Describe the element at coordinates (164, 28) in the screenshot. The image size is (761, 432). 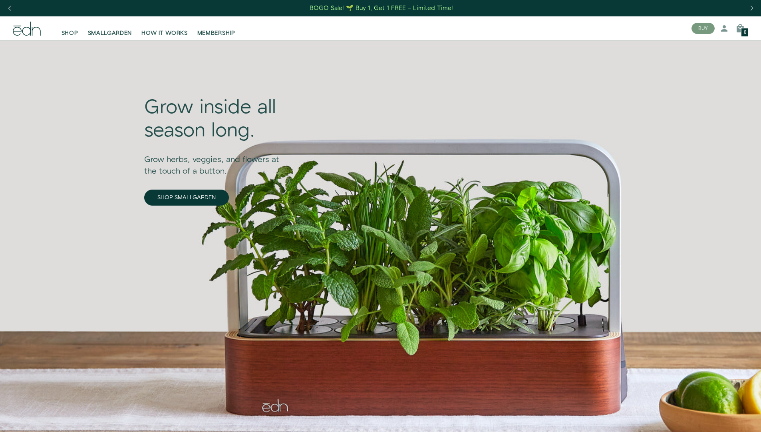
I see `a: HOW IT WORKS` at that location.